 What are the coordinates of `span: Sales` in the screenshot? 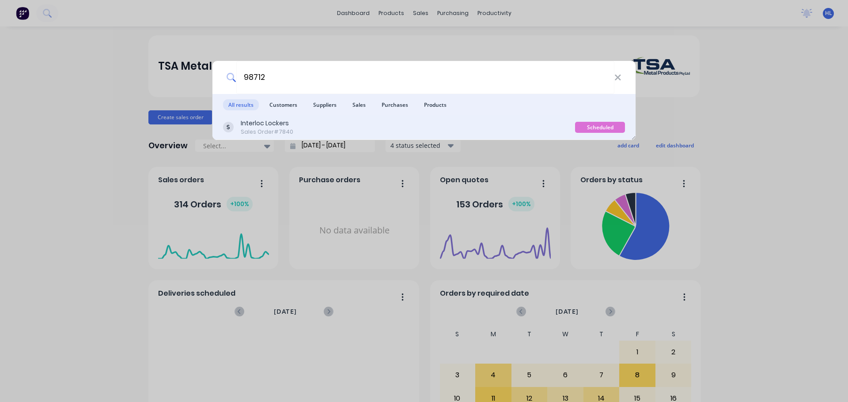 It's located at (359, 105).